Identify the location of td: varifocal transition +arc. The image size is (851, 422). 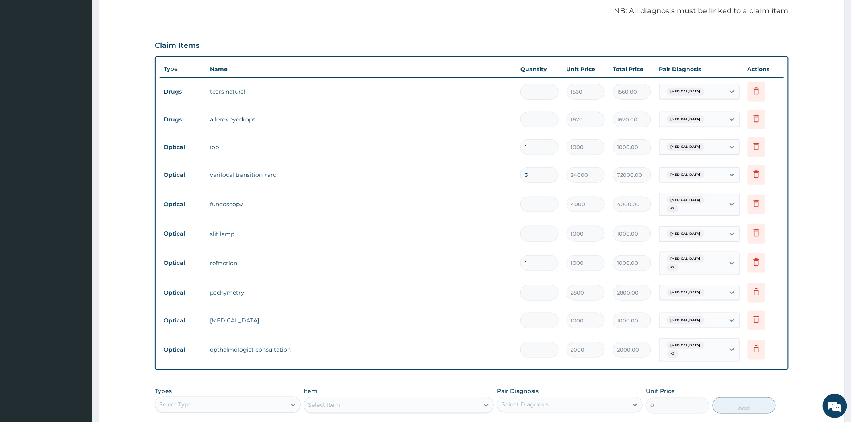
(361, 175).